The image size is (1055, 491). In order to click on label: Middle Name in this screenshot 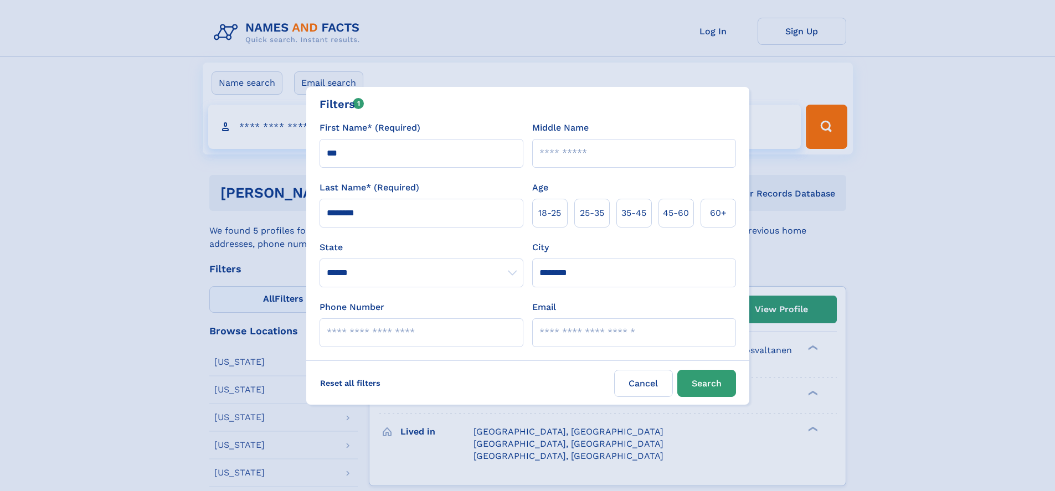, I will do `click(560, 128)`.